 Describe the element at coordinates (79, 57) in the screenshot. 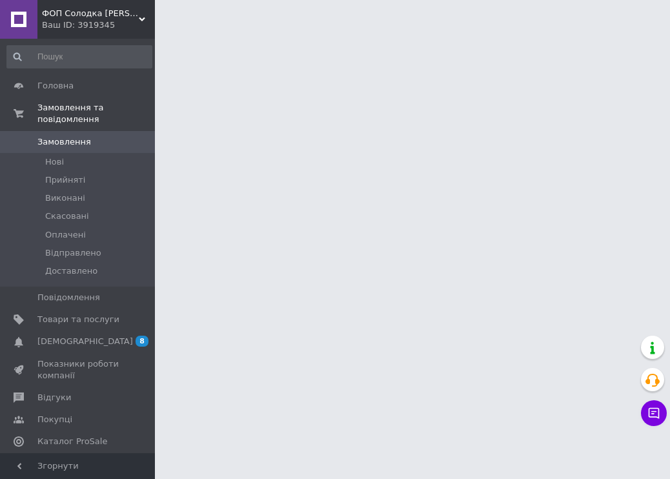

I see `input: Пошук` at that location.